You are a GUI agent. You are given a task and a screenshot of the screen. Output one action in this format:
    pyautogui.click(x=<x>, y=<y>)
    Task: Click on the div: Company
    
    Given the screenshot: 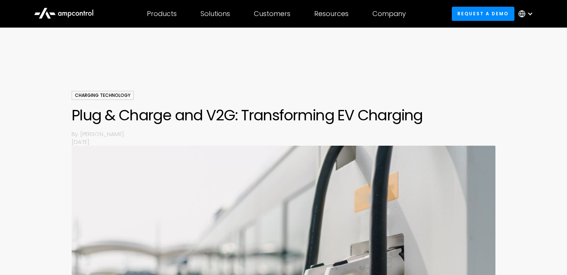 What is the action you would take?
    pyautogui.click(x=389, y=14)
    